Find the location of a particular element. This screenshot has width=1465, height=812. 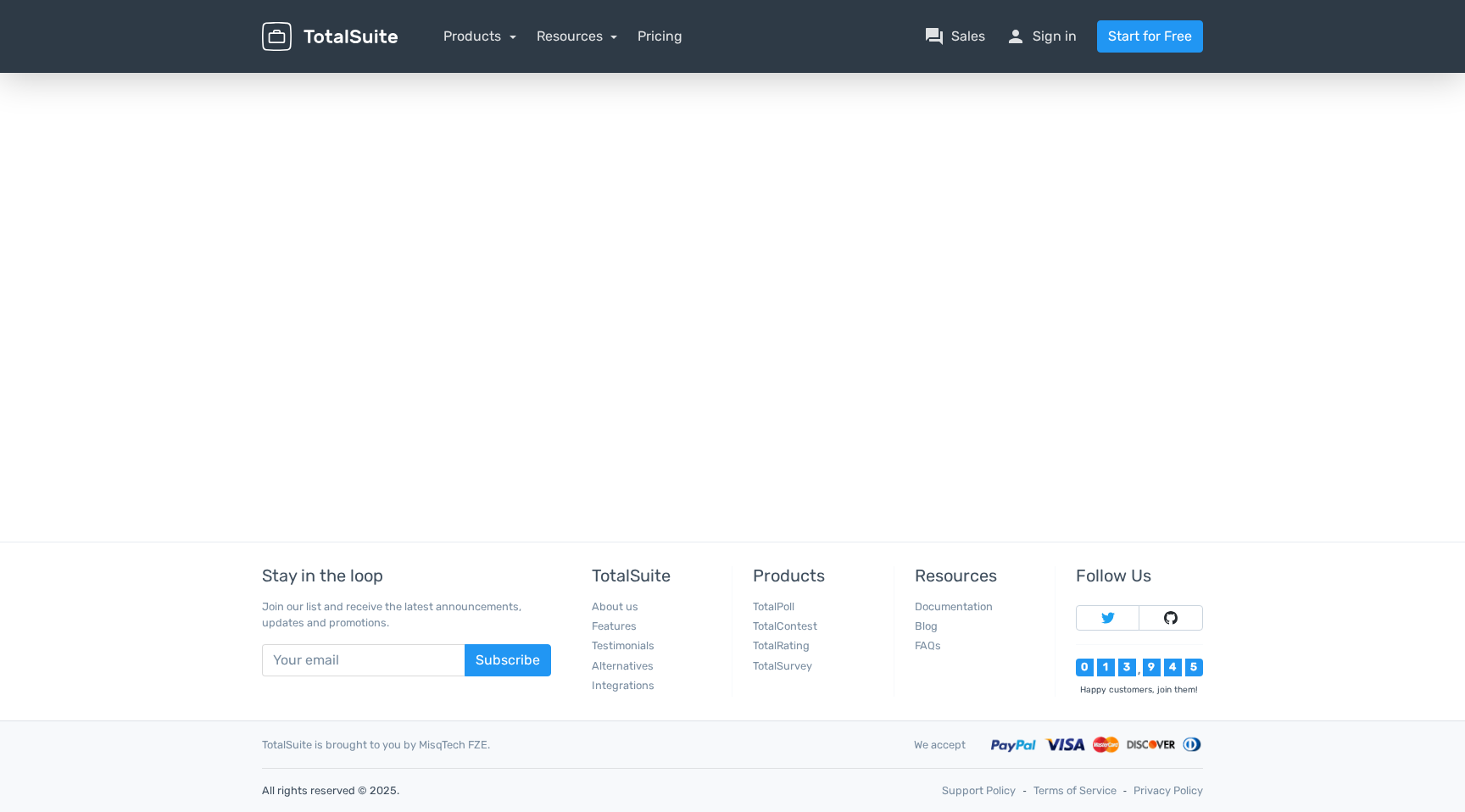

a: question_answerSales is located at coordinates (955, 37).